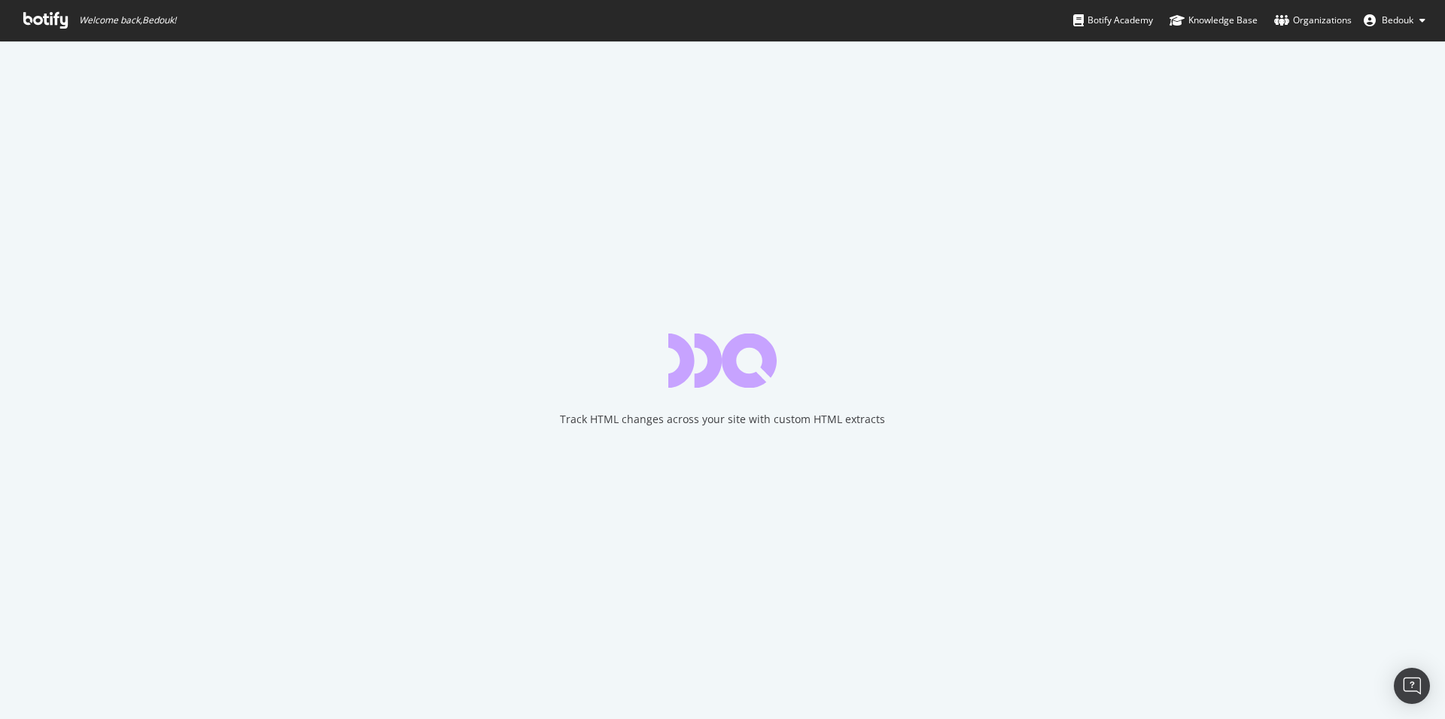 The width and height of the screenshot is (1445, 719). I want to click on div: Knowledge Base, so click(1213, 20).